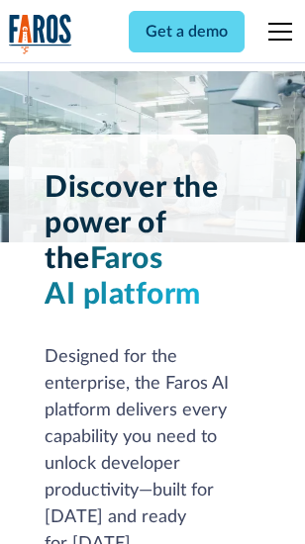 The height and width of the screenshot is (544, 305). Describe the element at coordinates (186, 32) in the screenshot. I see `a: Get a demo` at that location.